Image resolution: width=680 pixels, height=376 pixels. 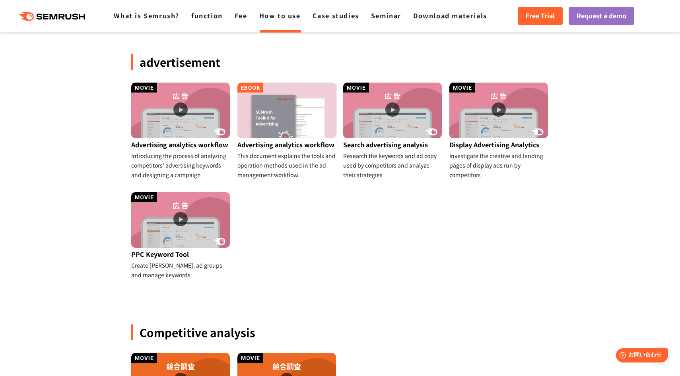 What do you see at coordinates (494, 145) in the screenshot?
I see `font: Display Advertising Analytics` at bounding box center [494, 145].